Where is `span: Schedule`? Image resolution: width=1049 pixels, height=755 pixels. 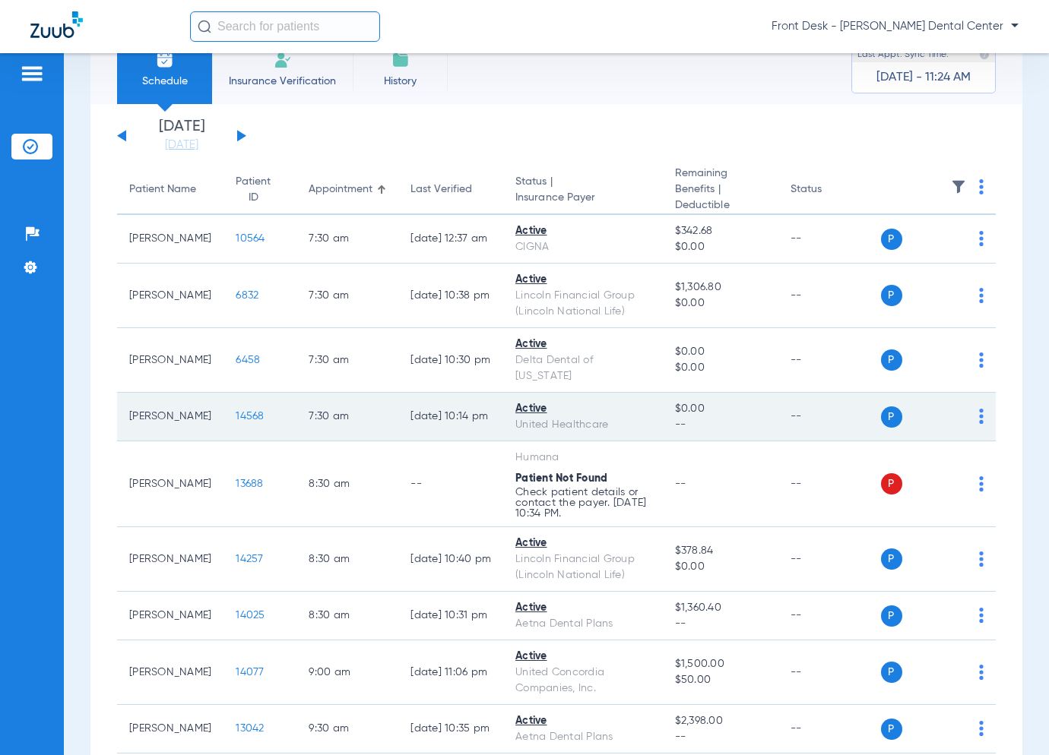
span: Schedule is located at coordinates (164, 81).